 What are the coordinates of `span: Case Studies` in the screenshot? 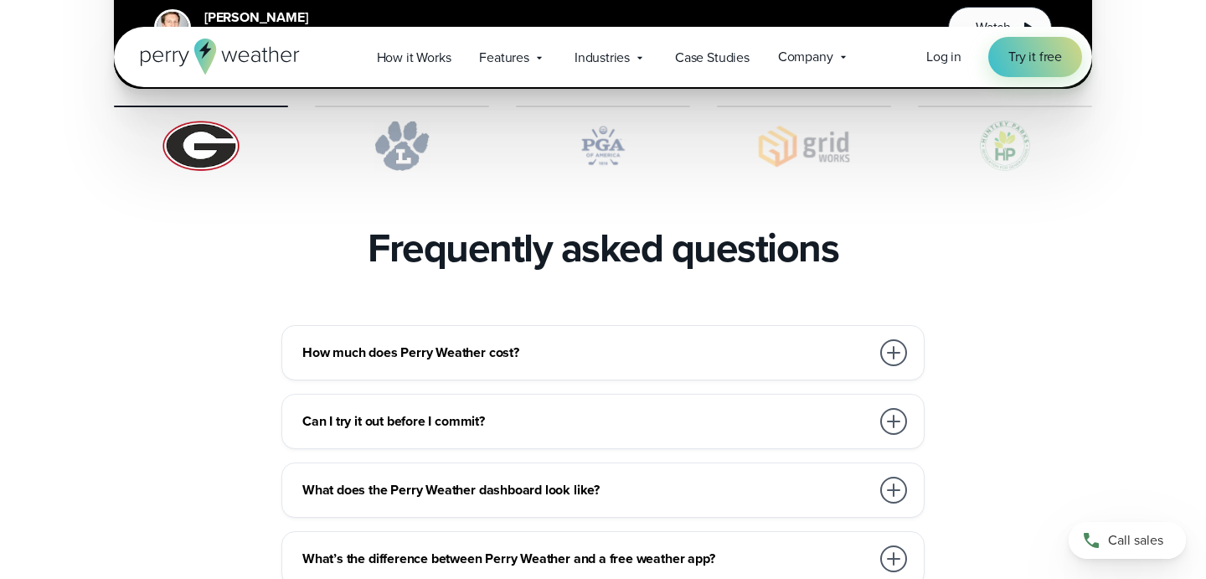 It's located at (712, 58).